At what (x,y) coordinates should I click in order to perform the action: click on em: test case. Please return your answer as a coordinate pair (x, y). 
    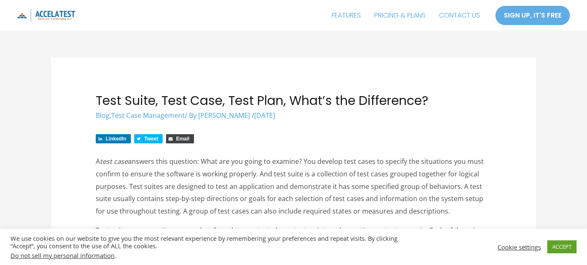
    Looking at the image, I should click on (114, 161).